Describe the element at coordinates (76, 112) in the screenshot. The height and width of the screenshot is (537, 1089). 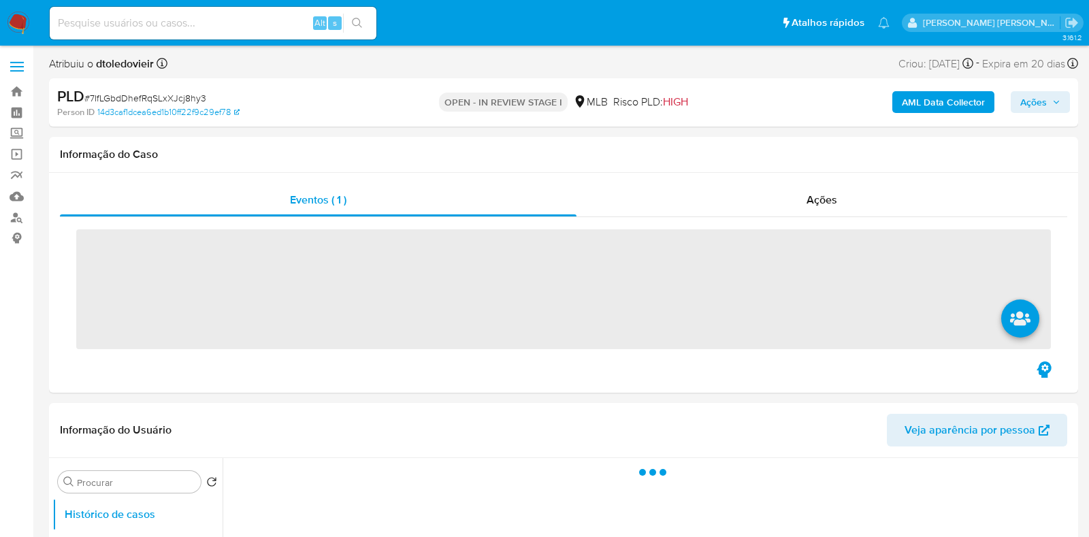
I see `b: Person ID` at that location.